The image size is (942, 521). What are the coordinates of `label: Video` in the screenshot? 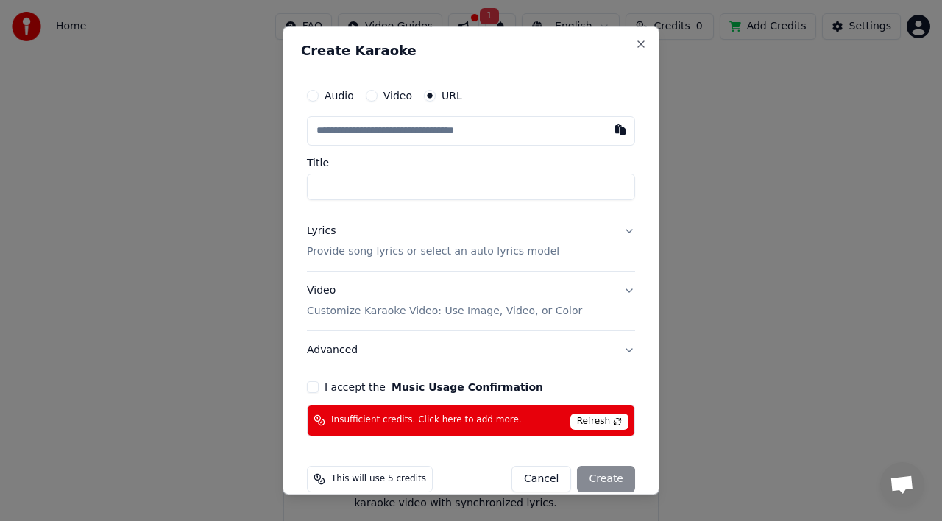 It's located at (397, 96).